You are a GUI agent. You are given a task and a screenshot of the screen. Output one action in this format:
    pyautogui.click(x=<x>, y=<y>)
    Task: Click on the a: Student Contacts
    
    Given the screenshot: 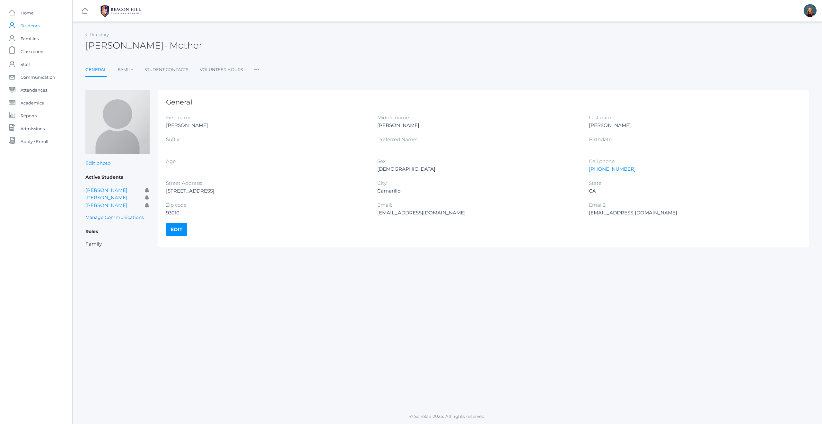 What is the action you would take?
    pyautogui.click(x=166, y=70)
    